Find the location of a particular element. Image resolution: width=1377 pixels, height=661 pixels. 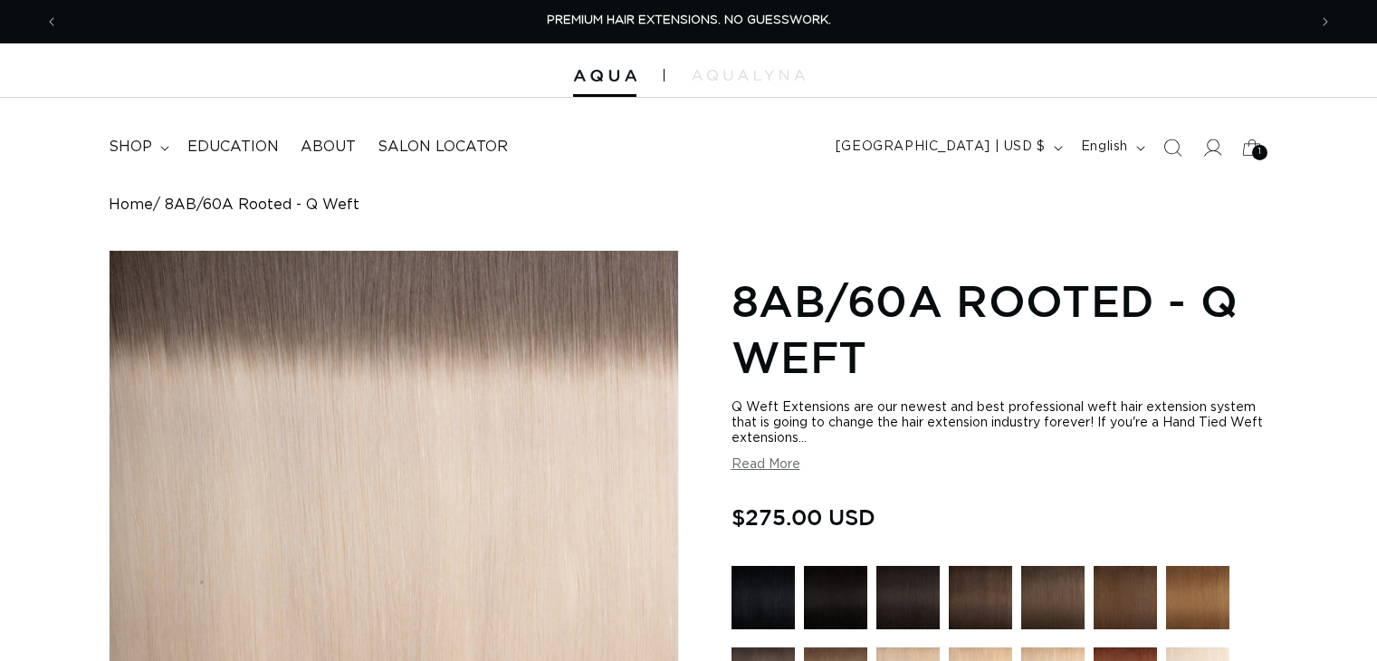

img: 1B Soft Black - Q Weft is located at coordinates (908, 597).